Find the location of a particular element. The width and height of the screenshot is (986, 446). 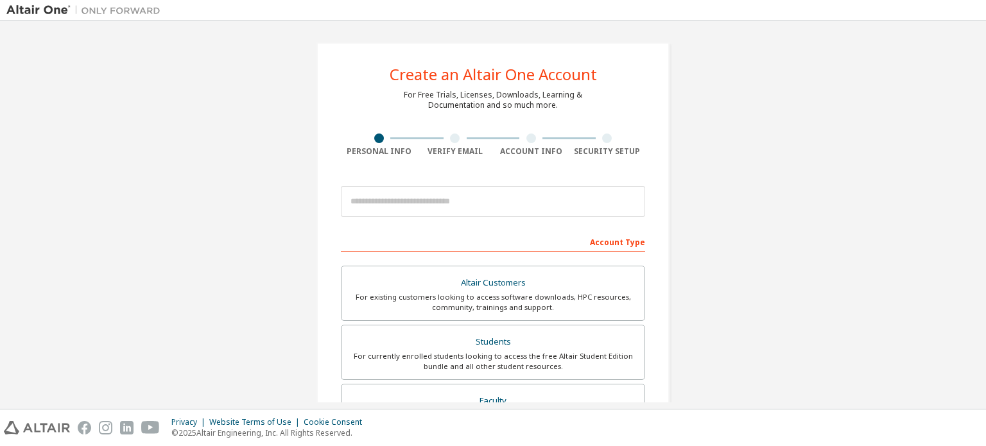

div: For Free Trials, Licenses, Downloads, Learning & Documentation and so much more. is located at coordinates (493, 100).